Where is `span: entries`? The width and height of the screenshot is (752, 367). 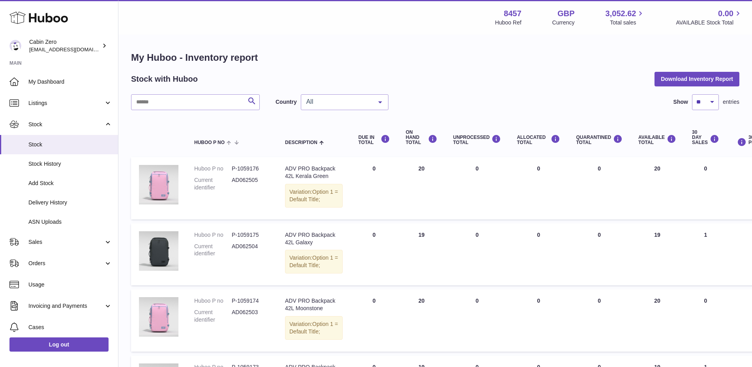
span: entries is located at coordinates (731, 102).